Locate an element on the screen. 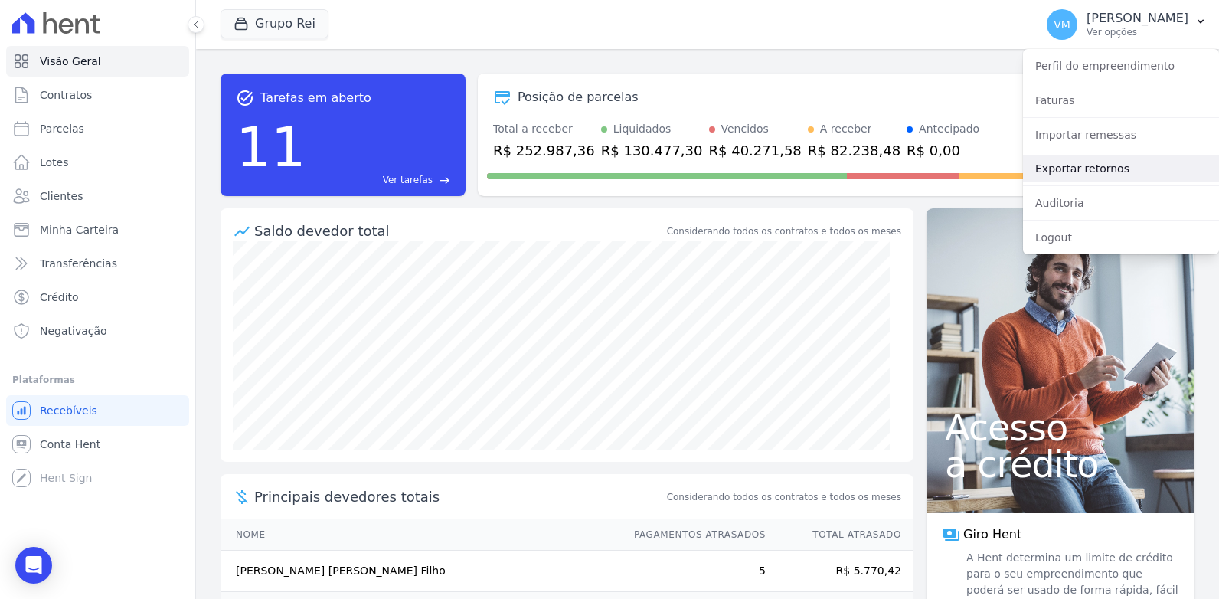 The height and width of the screenshot is (599, 1219). a: Negativação is located at coordinates (97, 331).